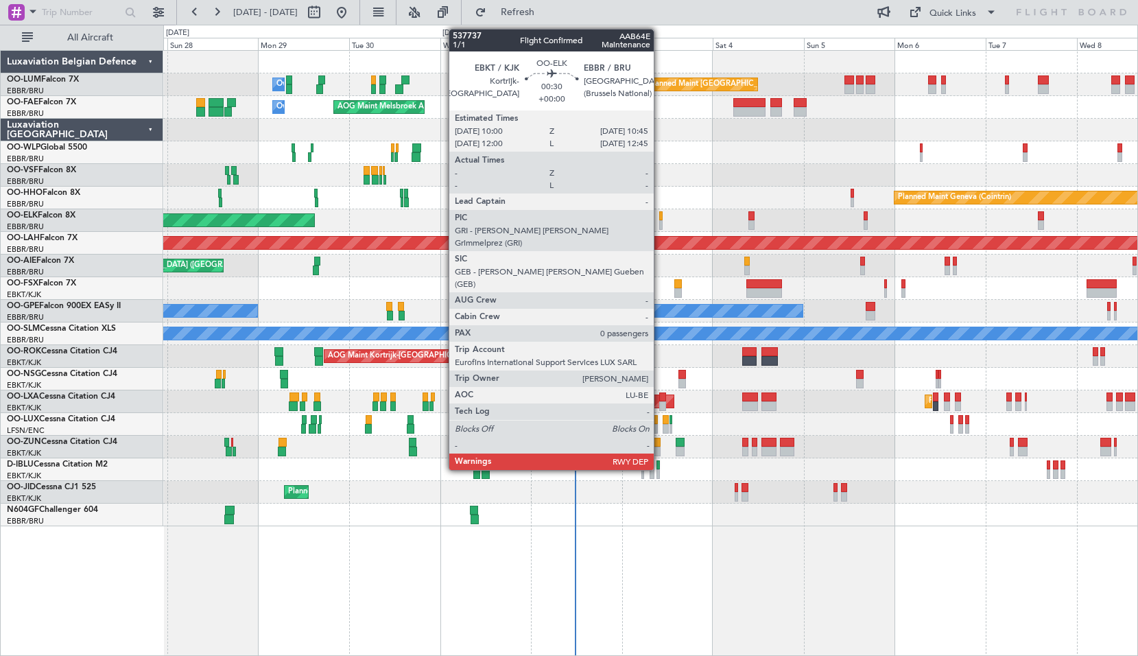  I want to click on span: OO-ELK, so click(22, 215).